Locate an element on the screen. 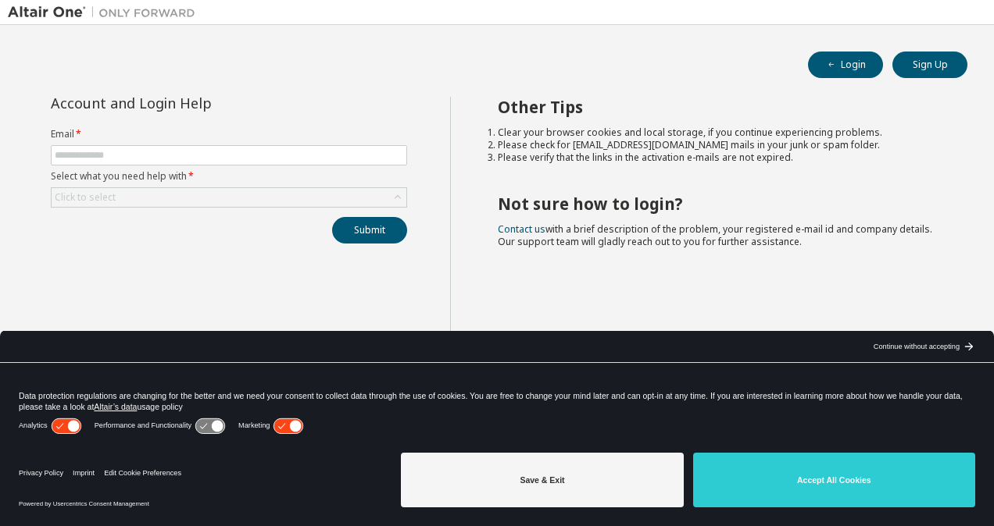 The width and height of the screenshot is (994, 526). img: Altair One is located at coordinates (105, 12).